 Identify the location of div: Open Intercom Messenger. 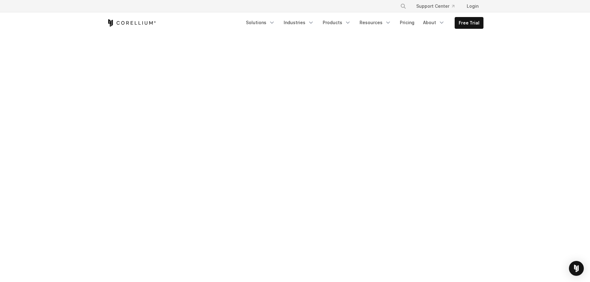
(577, 269).